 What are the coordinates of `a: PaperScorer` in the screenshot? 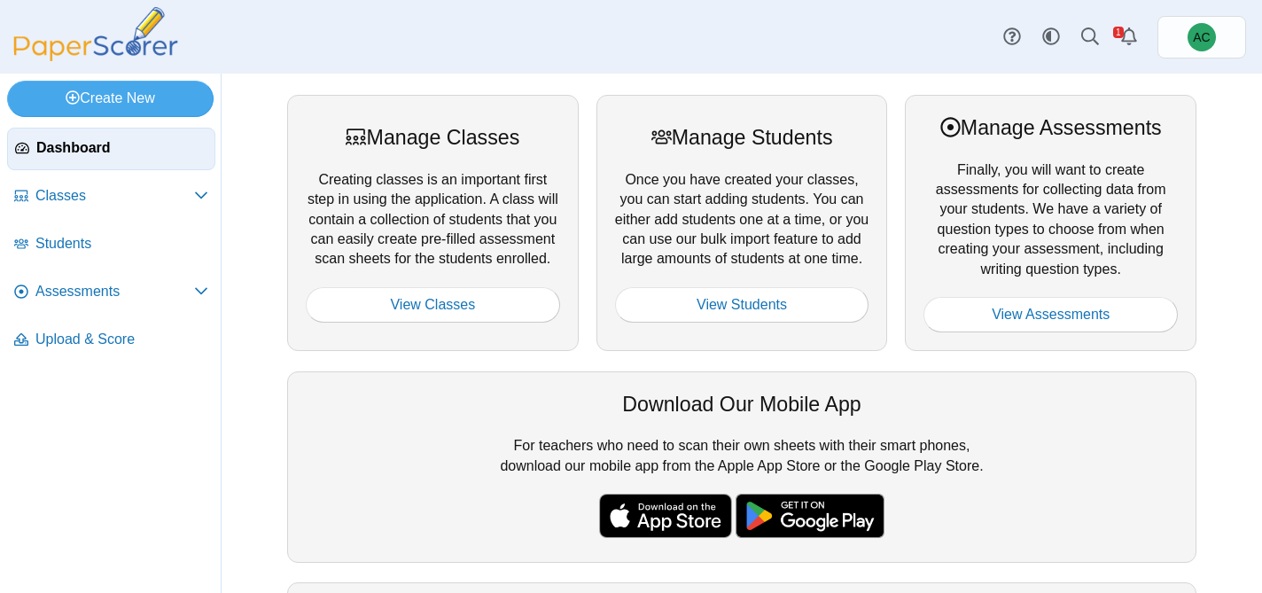 It's located at (96, 56).